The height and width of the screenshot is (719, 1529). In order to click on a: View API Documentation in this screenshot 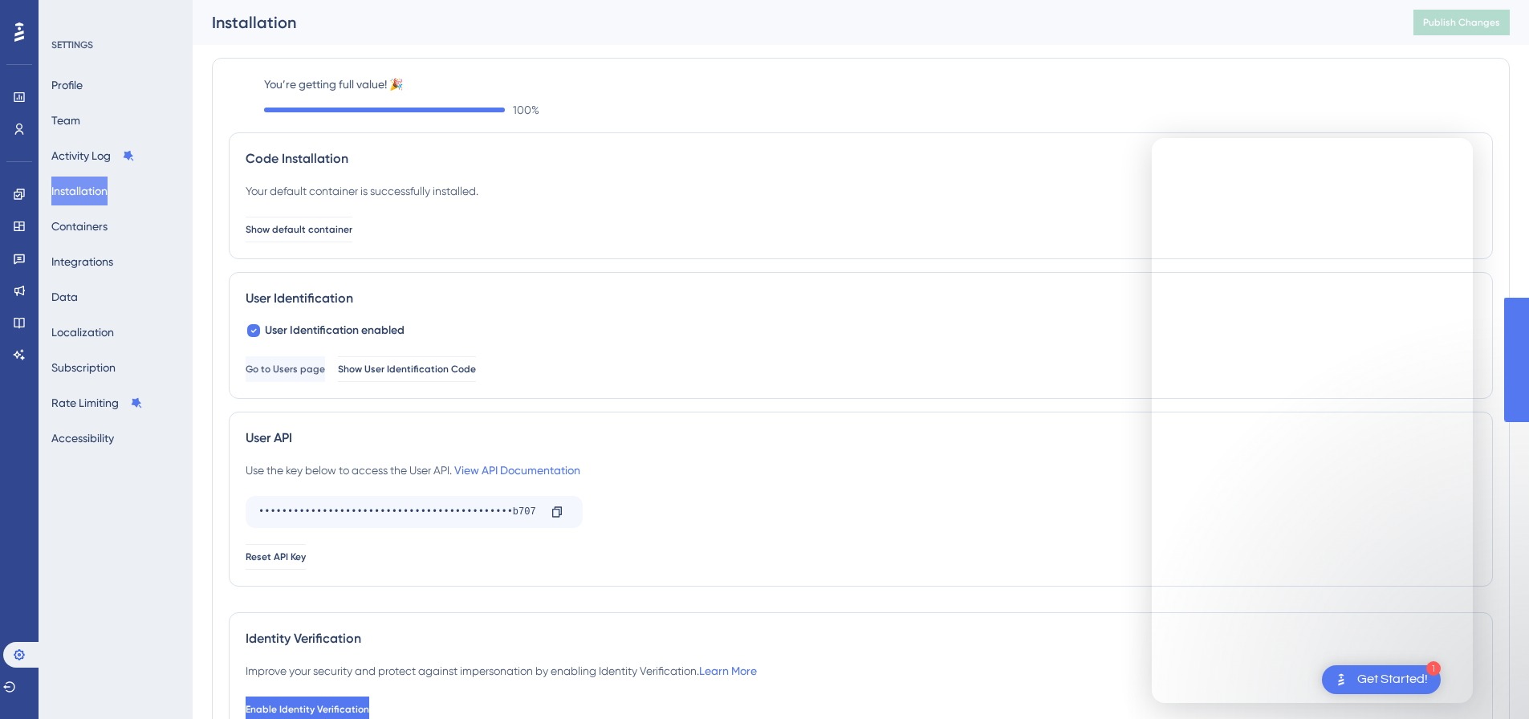, I will do `click(517, 470)`.